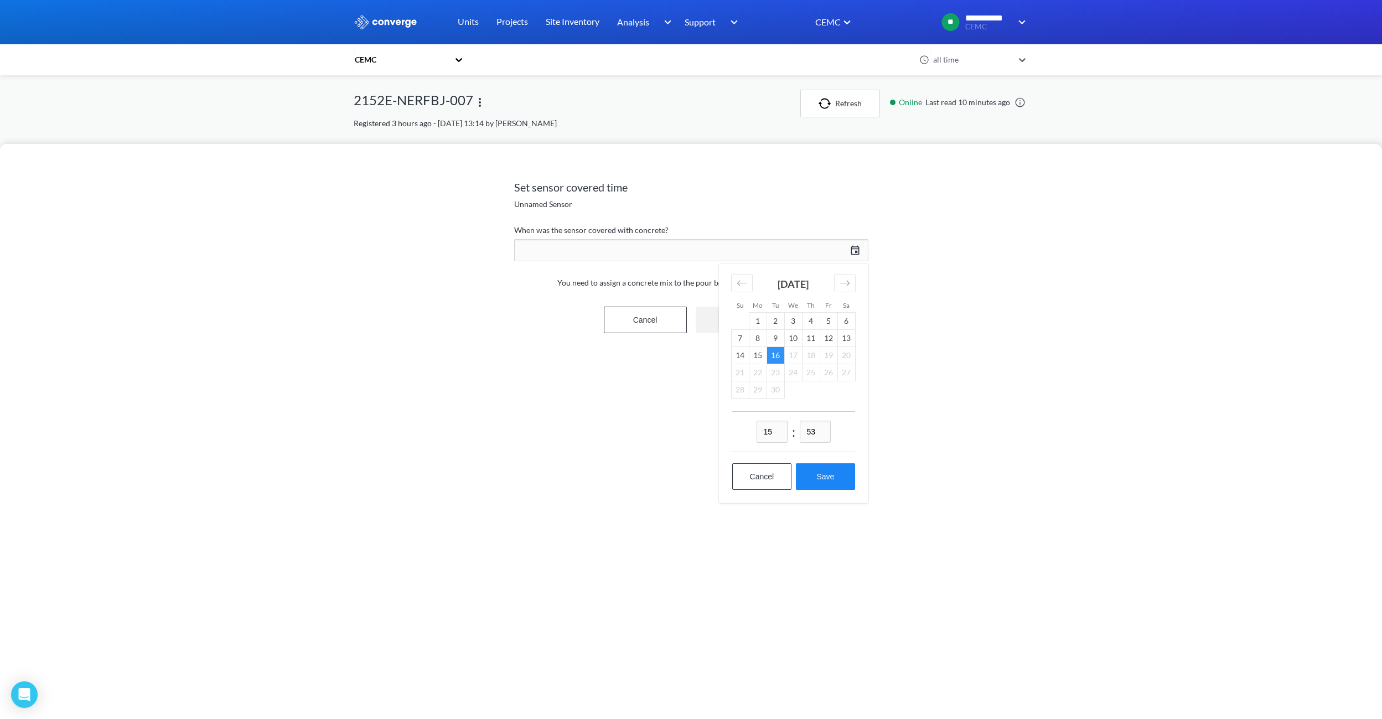 The image size is (1382, 719). What do you see at coordinates (543, 204) in the screenshot?
I see `span: Unnamed Sensor` at bounding box center [543, 204].